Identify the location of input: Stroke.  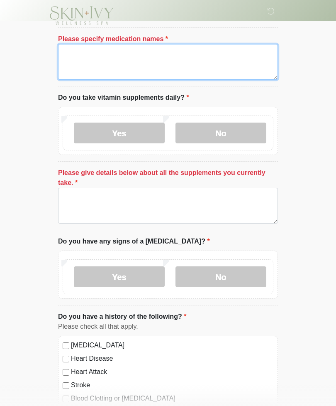
(66, 385).